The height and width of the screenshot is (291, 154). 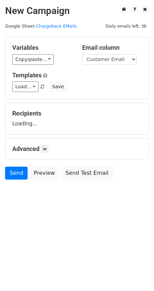 I want to click on small: Google Sheet:, so click(x=41, y=26).